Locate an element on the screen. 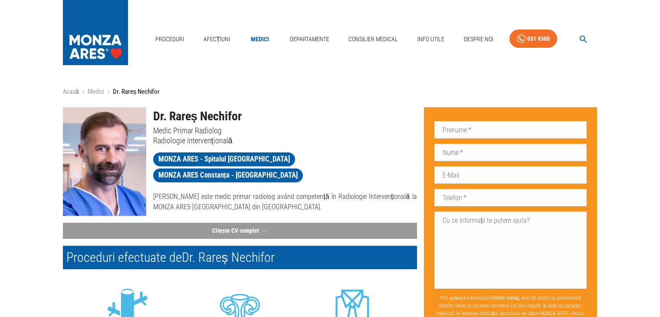 This screenshot has width=660, height=317. p: Medic Primar Radiolog is located at coordinates (285, 130).